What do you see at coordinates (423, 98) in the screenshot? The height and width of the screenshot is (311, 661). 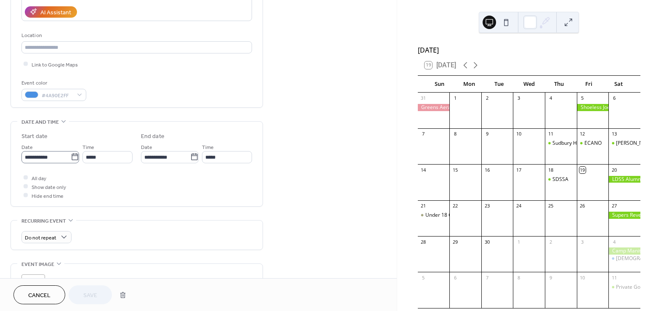 I see `div: 31` at bounding box center [423, 98].